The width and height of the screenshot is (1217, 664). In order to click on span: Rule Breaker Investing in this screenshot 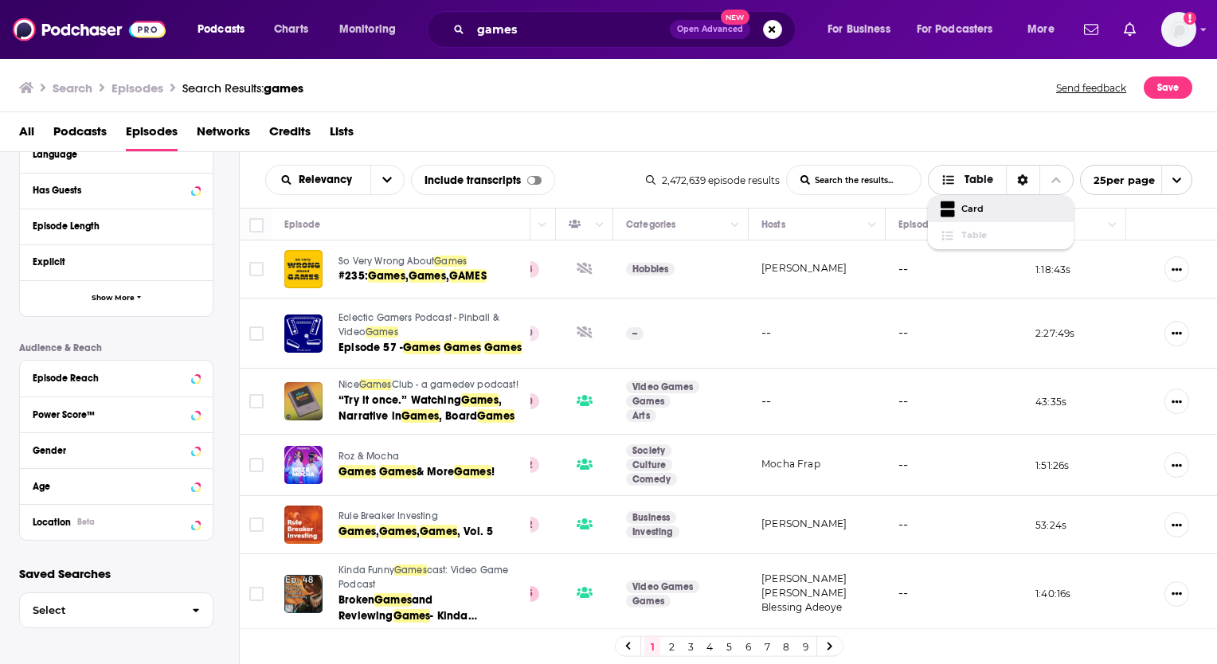, I will do `click(388, 516)`.